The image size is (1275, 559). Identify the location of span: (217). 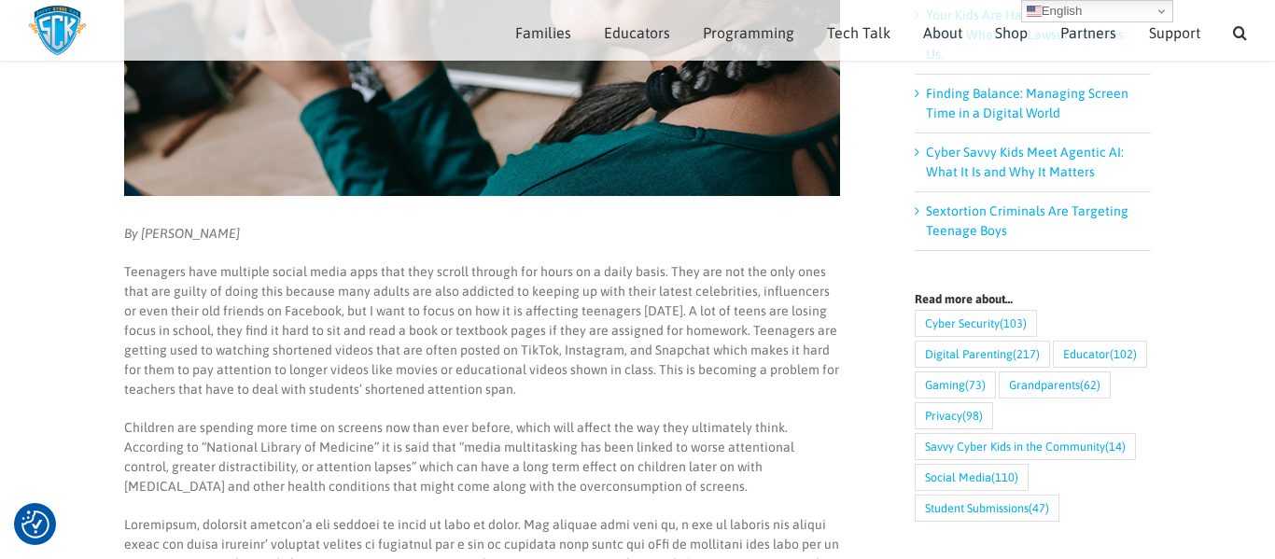
(1026, 354).